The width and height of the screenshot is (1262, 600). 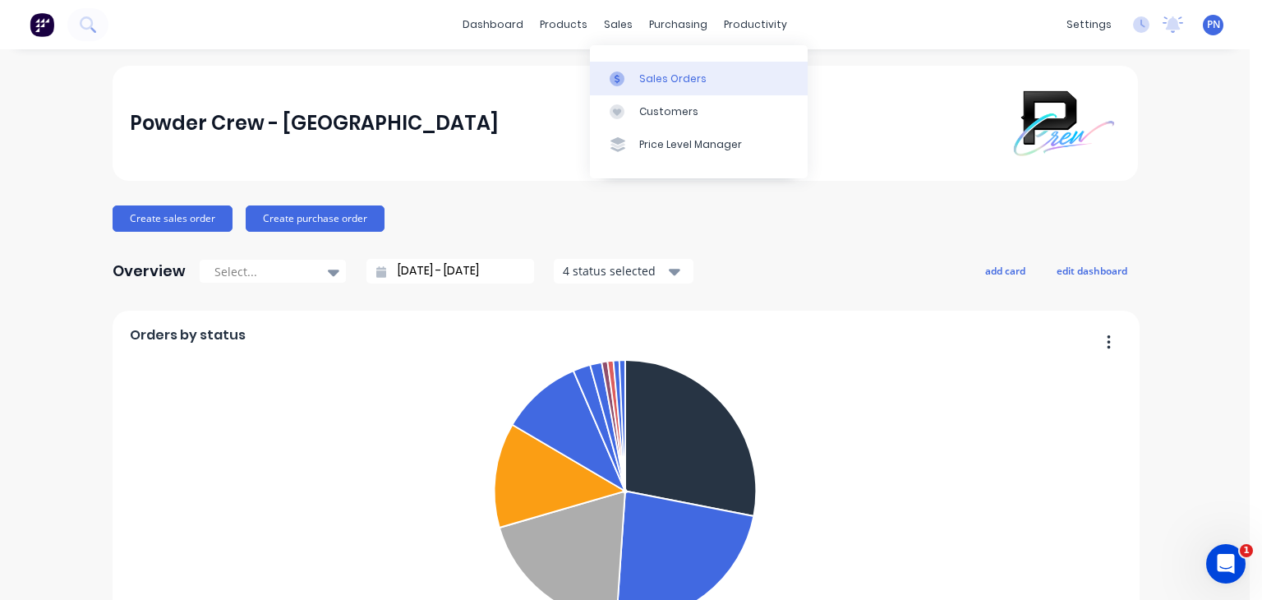 I want to click on div: settings, so click(x=1088, y=25).